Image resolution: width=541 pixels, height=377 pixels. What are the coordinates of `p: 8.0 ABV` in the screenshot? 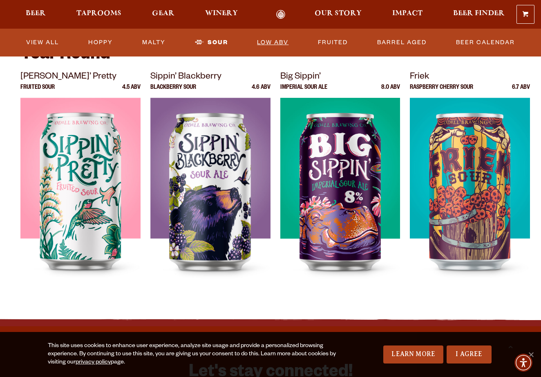 It's located at (391, 91).